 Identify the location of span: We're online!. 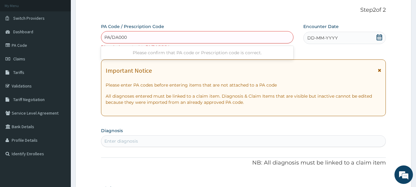
(60, 86).